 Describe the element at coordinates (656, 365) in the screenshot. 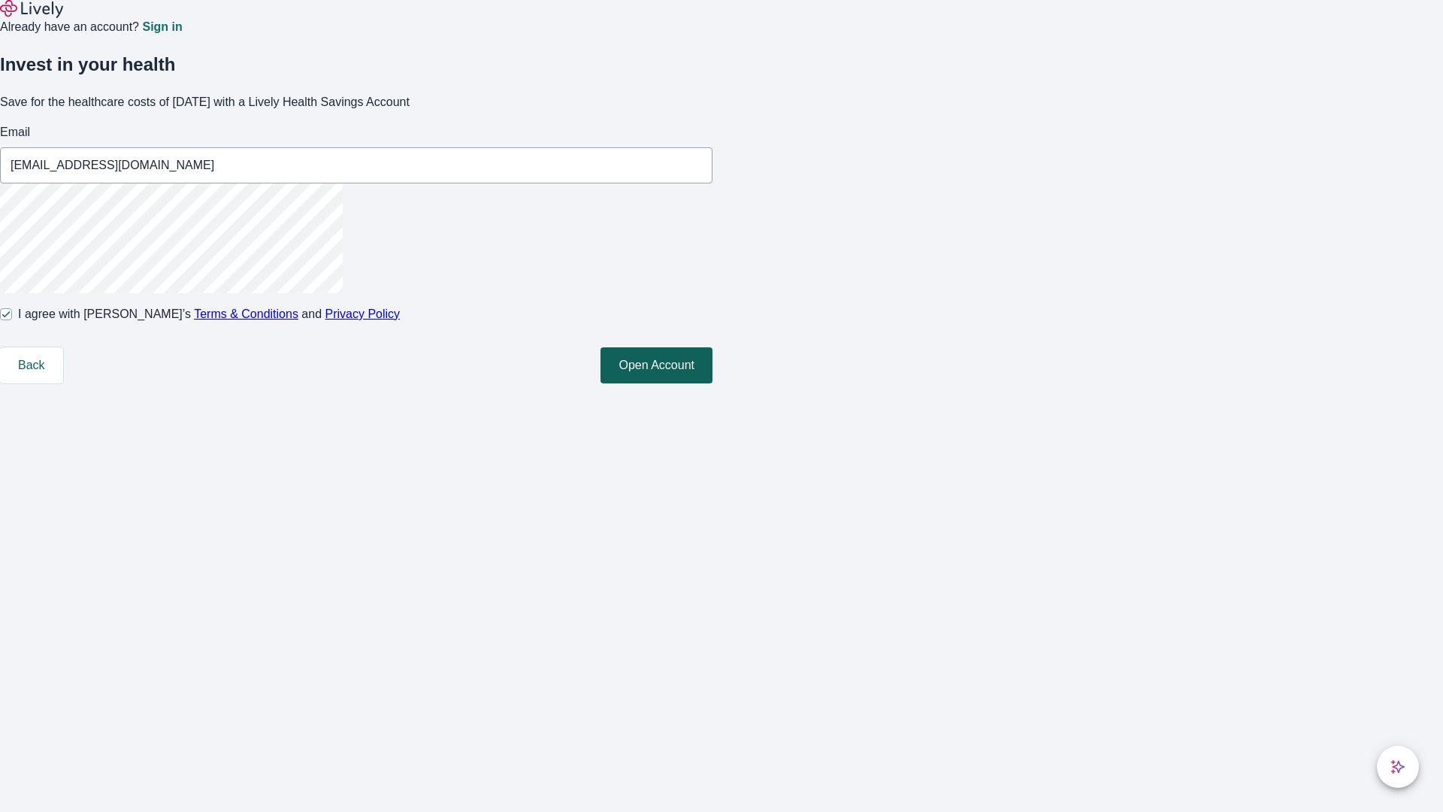

I see `button: Open Account` at that location.